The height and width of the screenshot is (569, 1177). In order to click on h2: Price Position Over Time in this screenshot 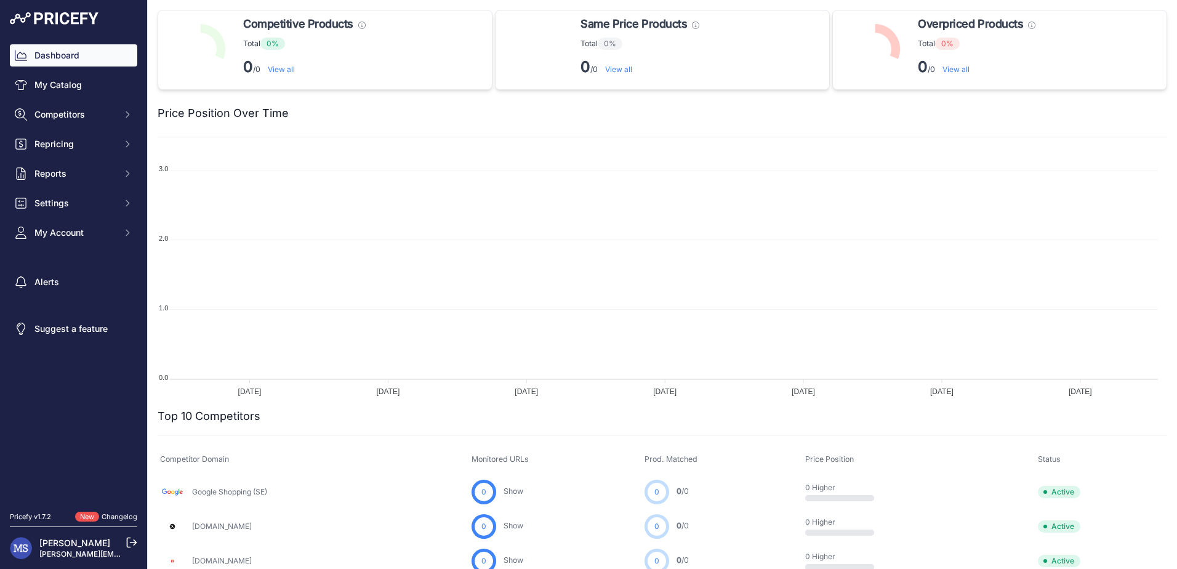, I will do `click(223, 113)`.